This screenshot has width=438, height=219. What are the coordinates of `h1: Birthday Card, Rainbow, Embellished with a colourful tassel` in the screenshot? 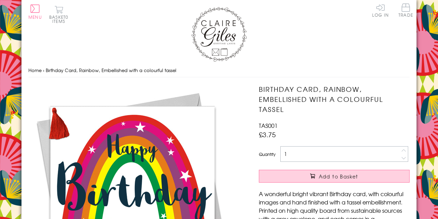 It's located at (334, 99).